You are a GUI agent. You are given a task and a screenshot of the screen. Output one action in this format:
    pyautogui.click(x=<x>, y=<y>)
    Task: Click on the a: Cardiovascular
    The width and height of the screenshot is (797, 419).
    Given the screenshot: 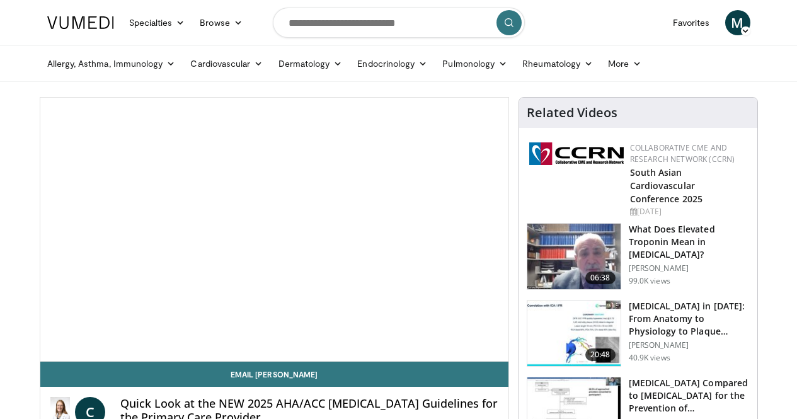 What is the action you would take?
    pyautogui.click(x=226, y=64)
    